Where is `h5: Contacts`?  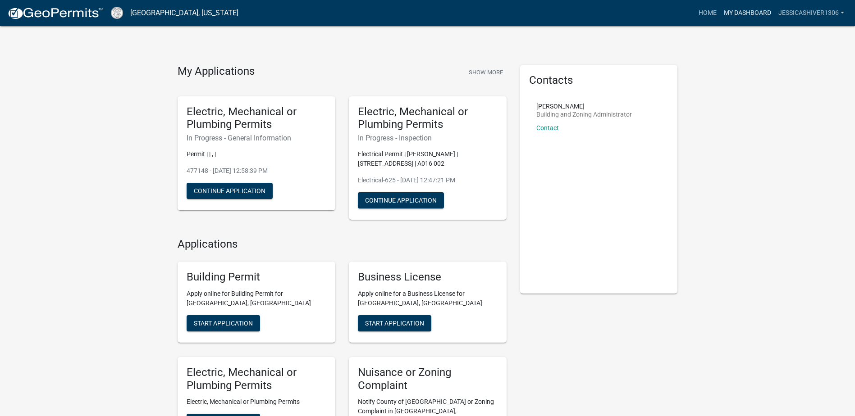
h5: Contacts is located at coordinates (599, 80).